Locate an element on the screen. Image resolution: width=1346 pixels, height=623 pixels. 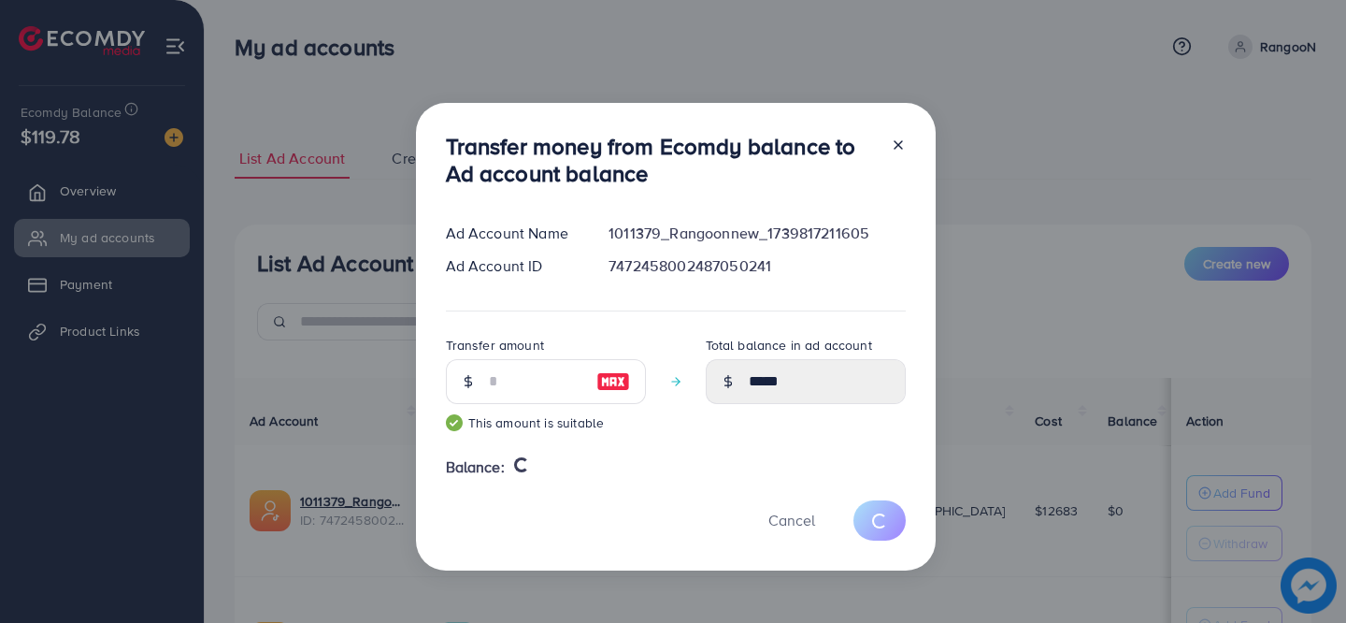
div: 1011379_Rangoonnew_1739817211605 is located at coordinates (756, 233).